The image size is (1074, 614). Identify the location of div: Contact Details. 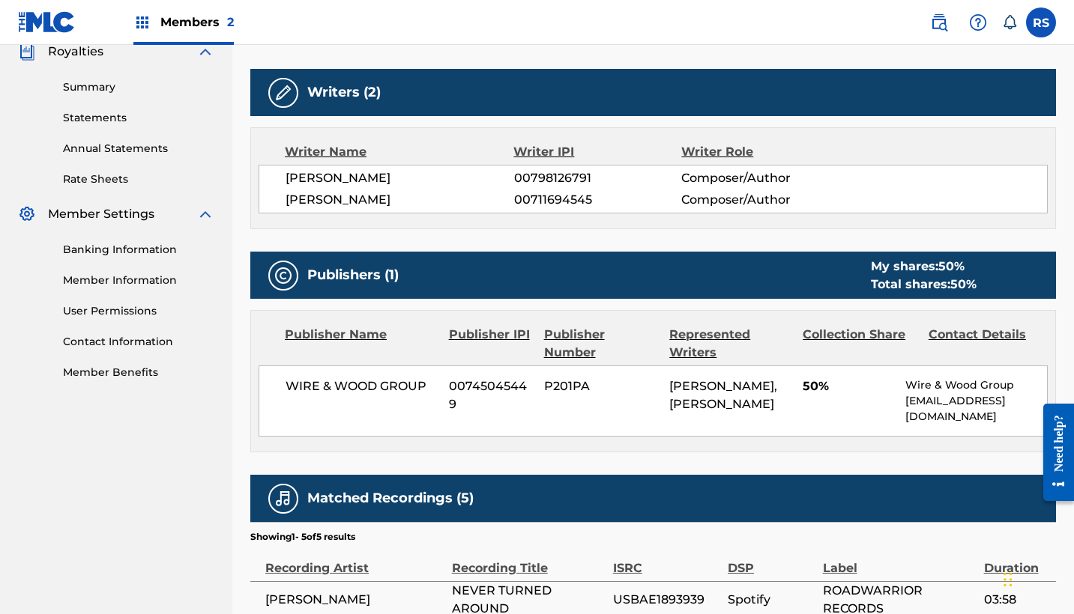
(985, 344).